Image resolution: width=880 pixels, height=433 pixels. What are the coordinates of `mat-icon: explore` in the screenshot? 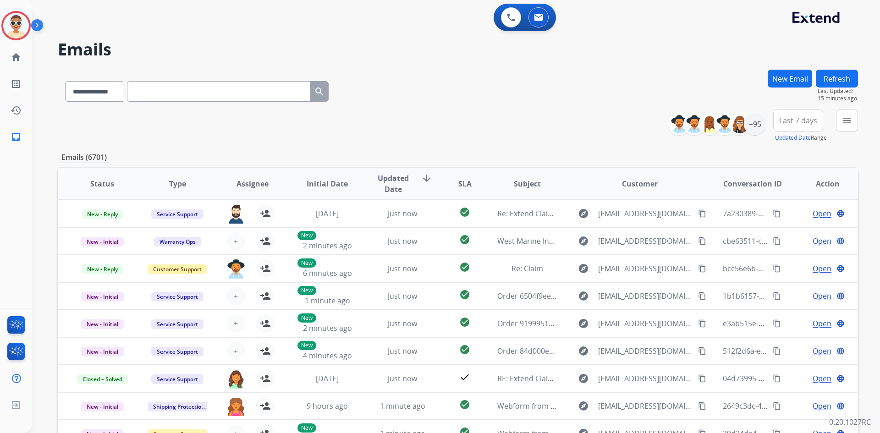 It's located at (583, 296).